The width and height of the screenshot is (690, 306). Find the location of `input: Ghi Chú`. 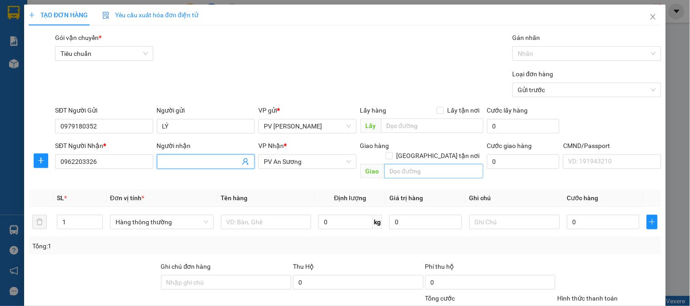

input: Ghi Chú is located at coordinates (514, 222).